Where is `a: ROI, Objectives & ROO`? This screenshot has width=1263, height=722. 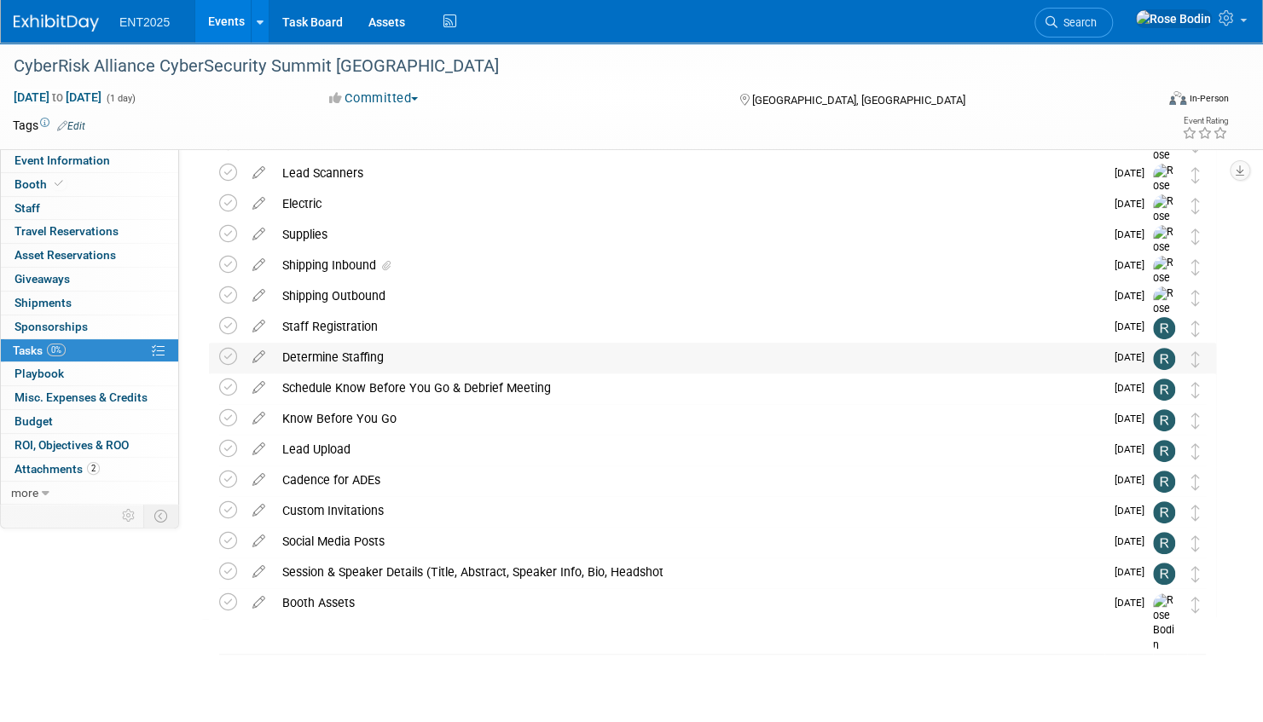
a: ROI, Objectives & ROO is located at coordinates (90, 445).